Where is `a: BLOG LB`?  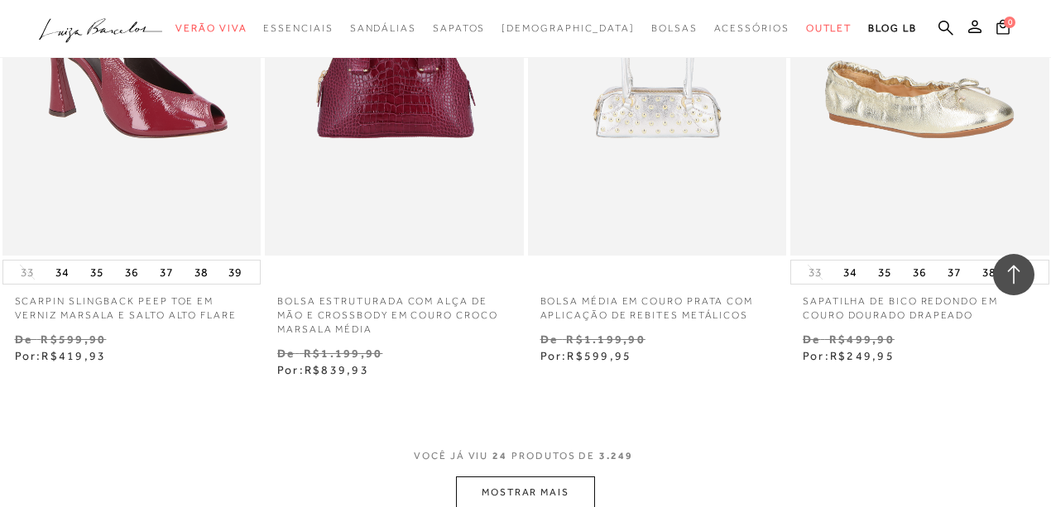
a: BLOG LB is located at coordinates (892, 28).